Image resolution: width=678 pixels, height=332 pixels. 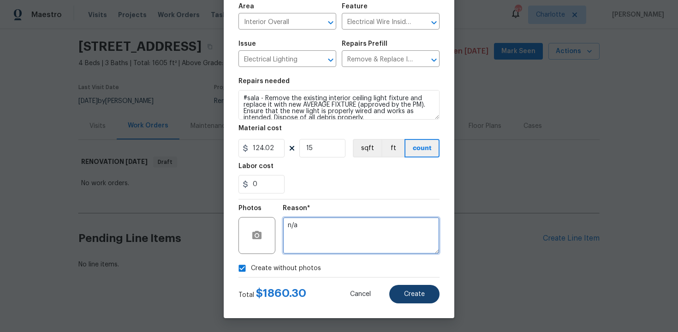 What do you see at coordinates (360, 294) in the screenshot?
I see `button: Cancel` at bounding box center [360, 294].